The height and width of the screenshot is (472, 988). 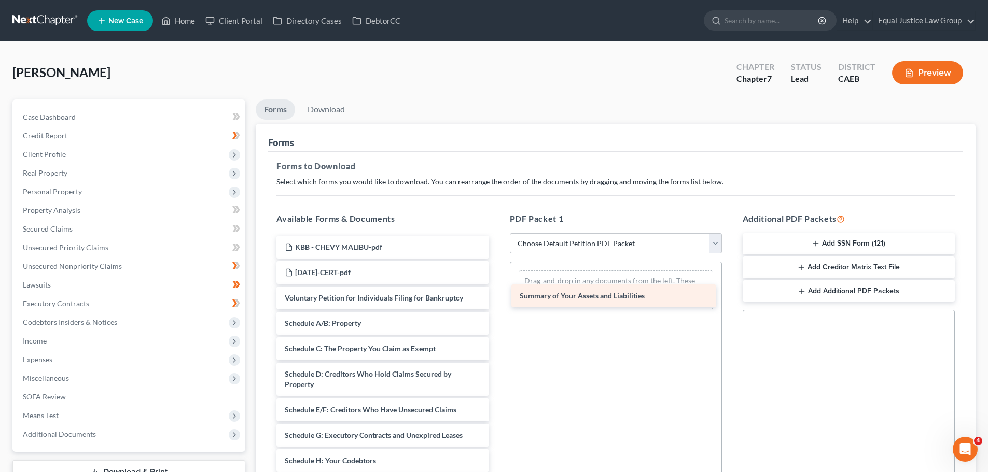 I want to click on div: Drag-and-drop in any documents from the left. These will be merged into the Petition PDF Packet. ..., so click(x=615, y=290).